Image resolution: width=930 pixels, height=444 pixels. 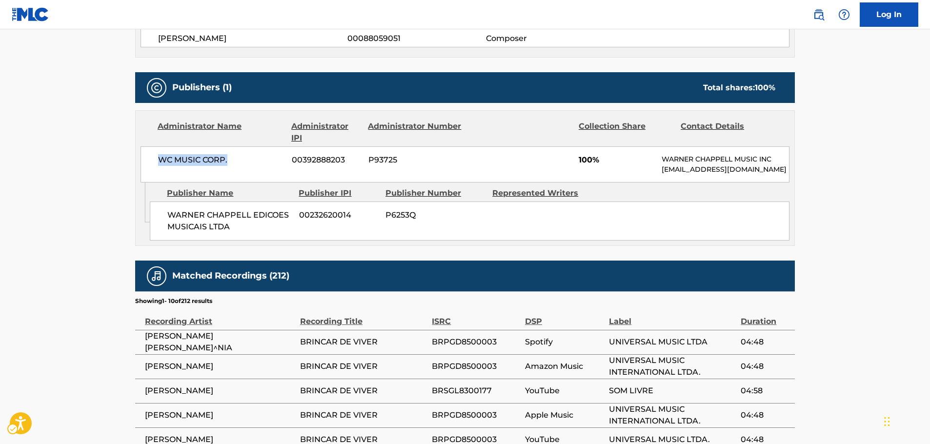 I want to click on p: WARNER CHAPPELL MUSIC INC, so click(x=725, y=159).